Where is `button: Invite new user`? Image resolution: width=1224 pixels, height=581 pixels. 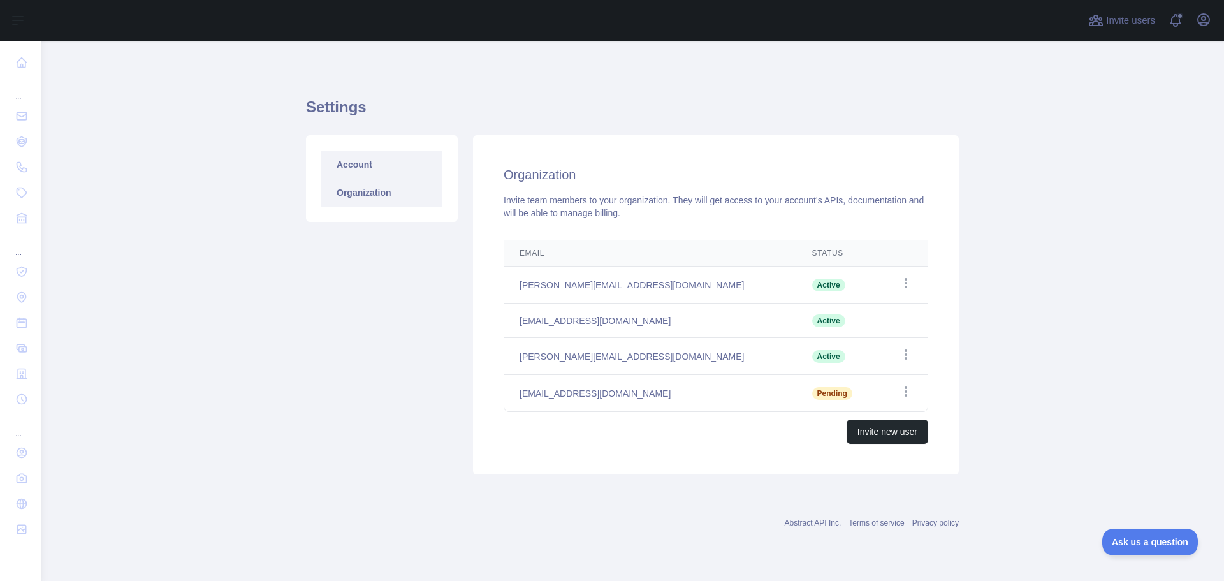 button: Invite new user is located at coordinates (888, 432).